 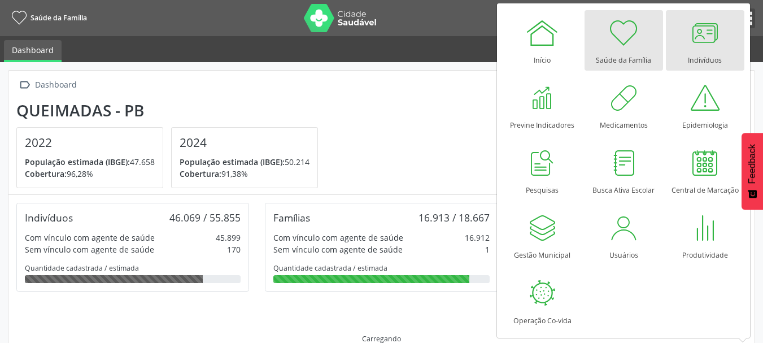 What do you see at coordinates (33, 51) in the screenshot?
I see `a: Dashboard` at bounding box center [33, 51].